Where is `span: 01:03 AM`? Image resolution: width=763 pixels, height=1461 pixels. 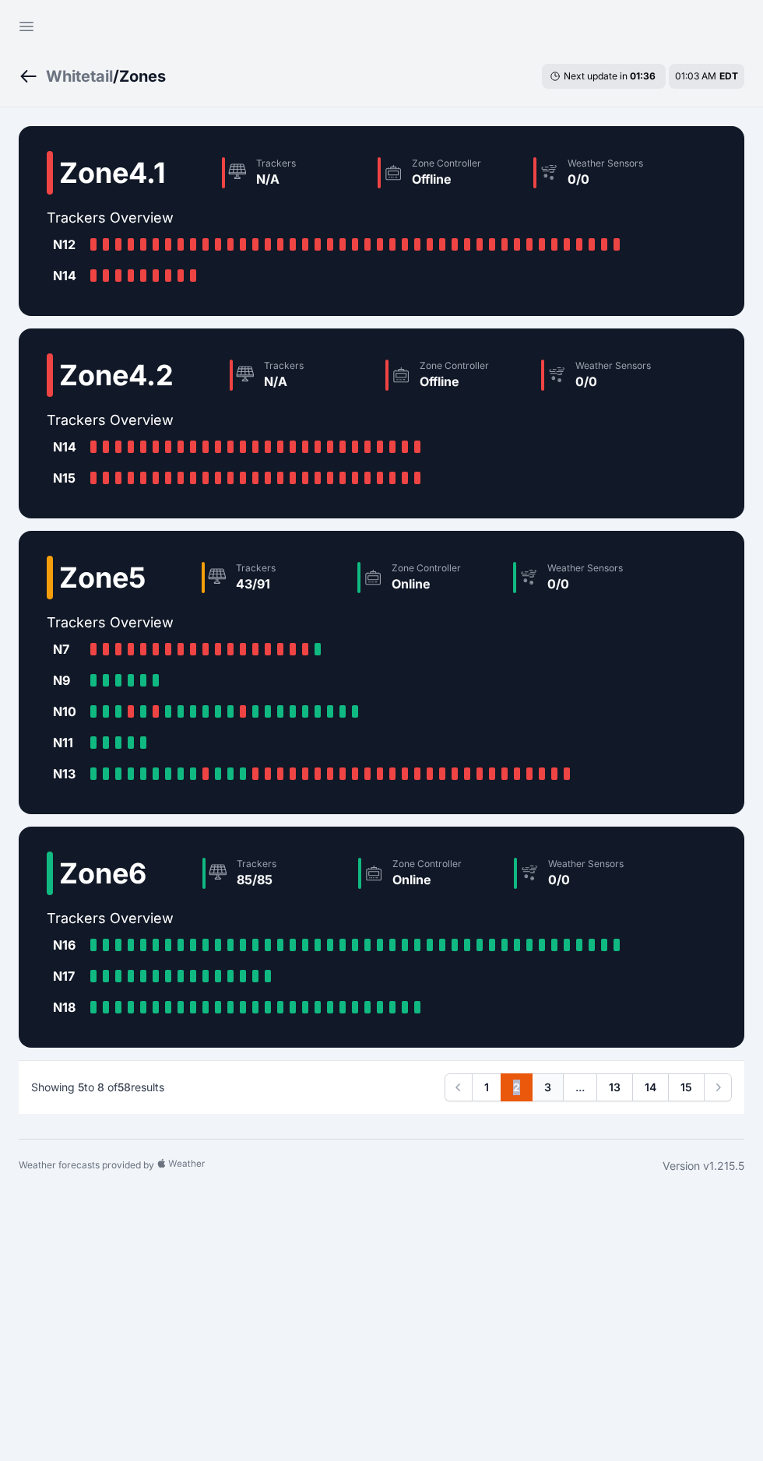
span: 01:03 AM is located at coordinates (695, 75).